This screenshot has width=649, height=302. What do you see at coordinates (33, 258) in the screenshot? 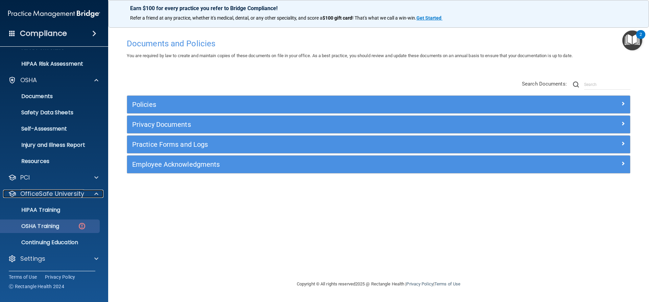
I see `p: Settings` at bounding box center [33, 258].